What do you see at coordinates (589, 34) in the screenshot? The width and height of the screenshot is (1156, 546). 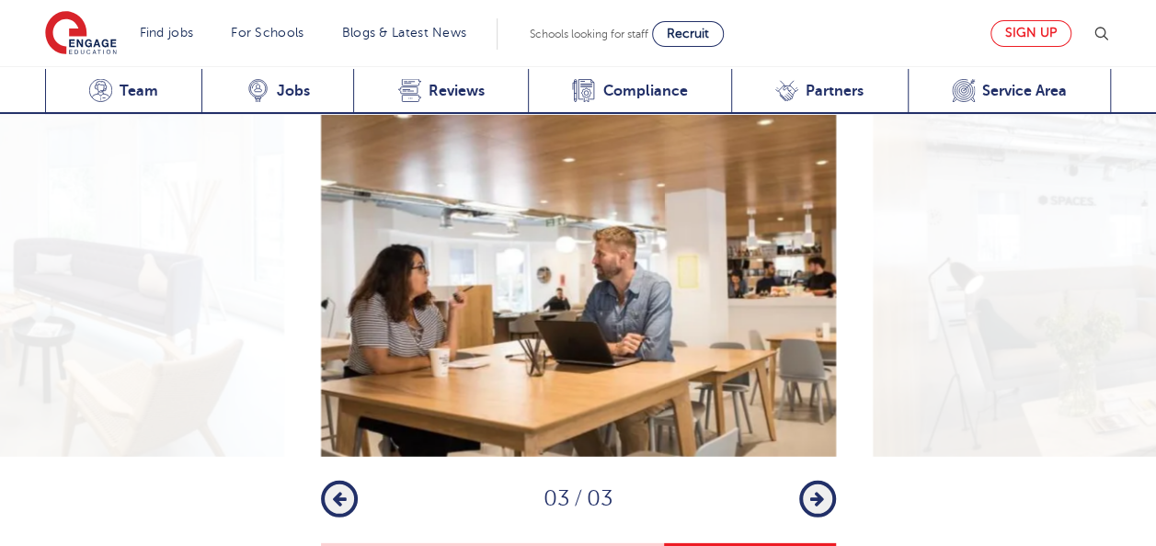 I see `span: Schools looking for staff` at bounding box center [589, 34].